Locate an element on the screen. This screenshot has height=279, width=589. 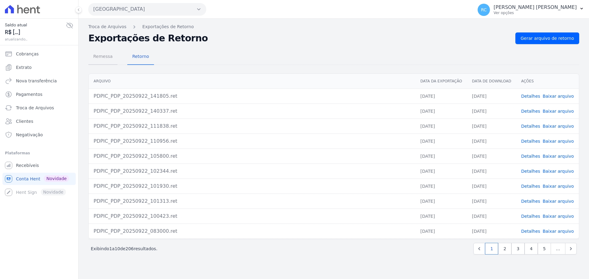
div: PDPIC_PDP_20250922_140337.ret is located at coordinates (252, 111).